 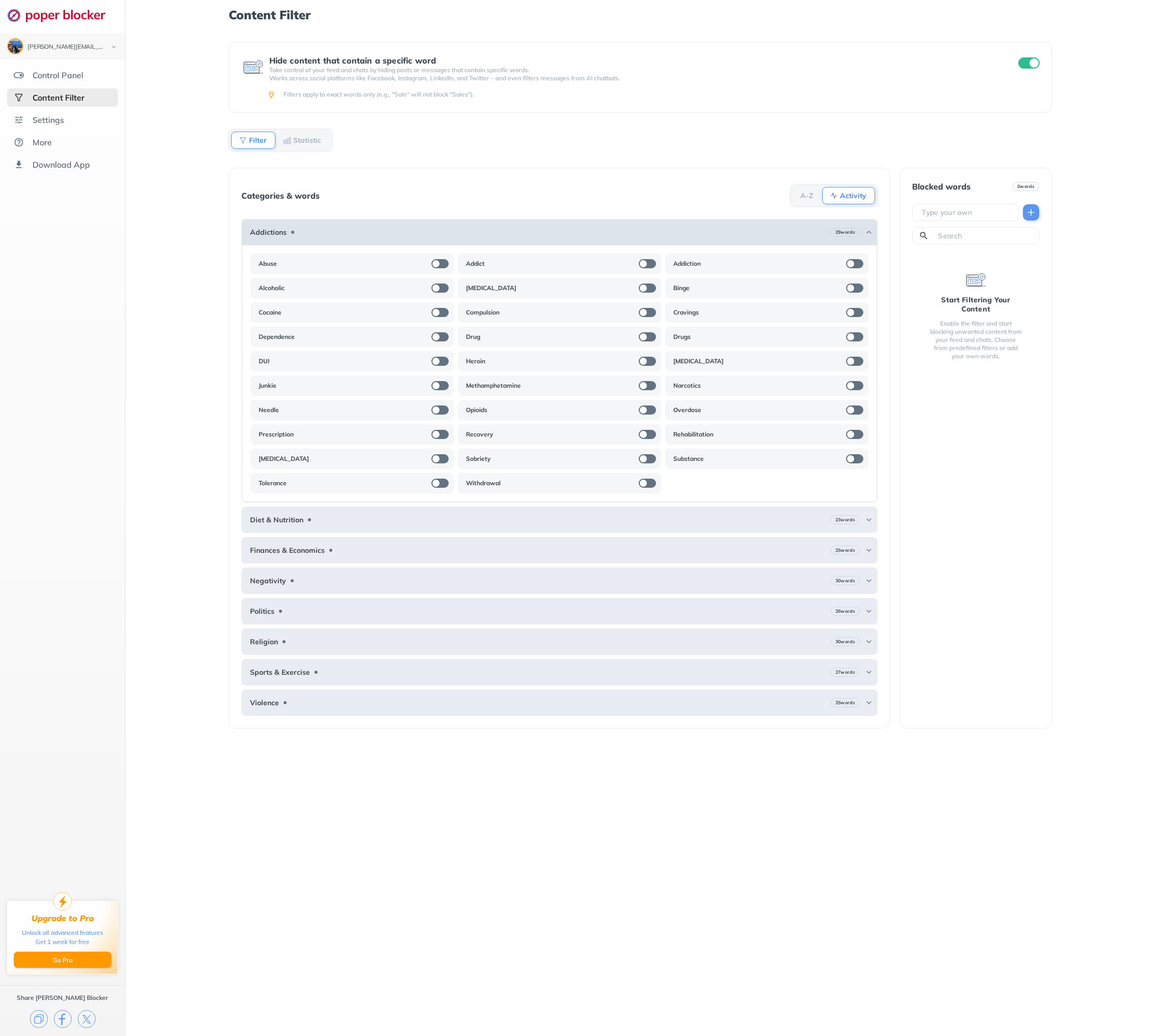 I want to click on b: Methamphetamine, so click(x=493, y=386).